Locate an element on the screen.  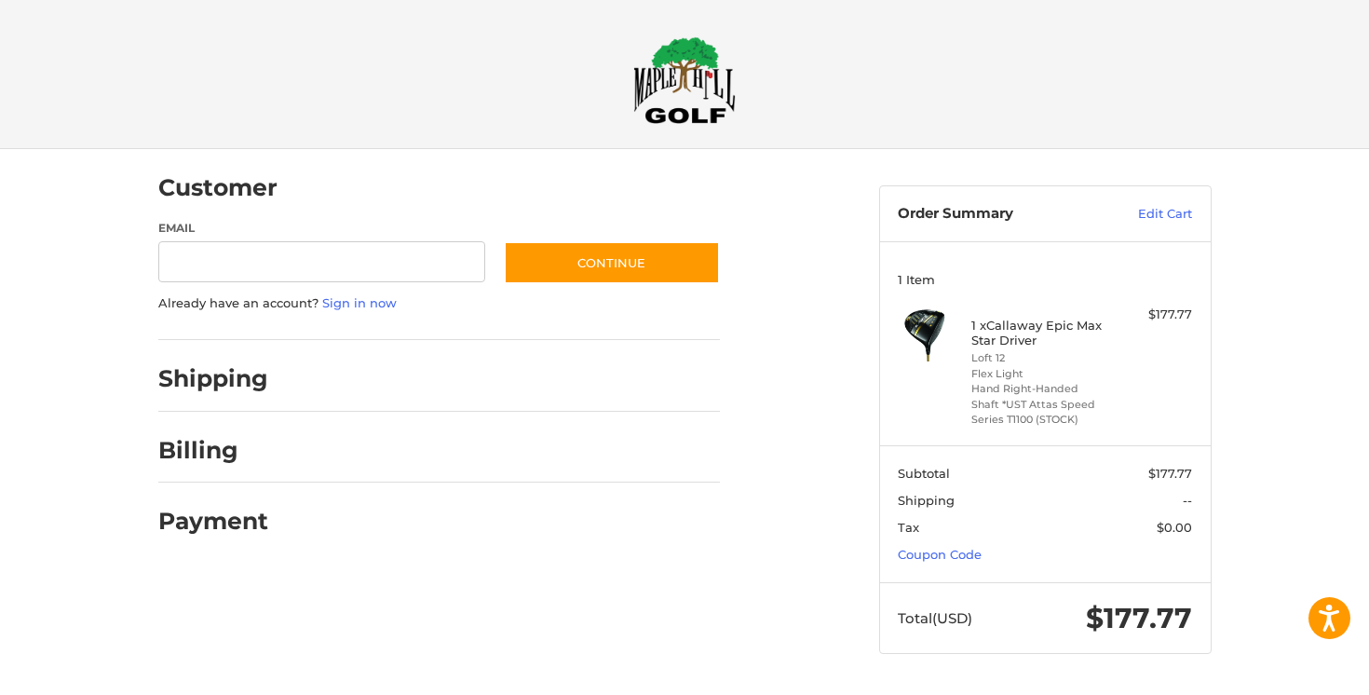
h2: Customer is located at coordinates (218, 187).